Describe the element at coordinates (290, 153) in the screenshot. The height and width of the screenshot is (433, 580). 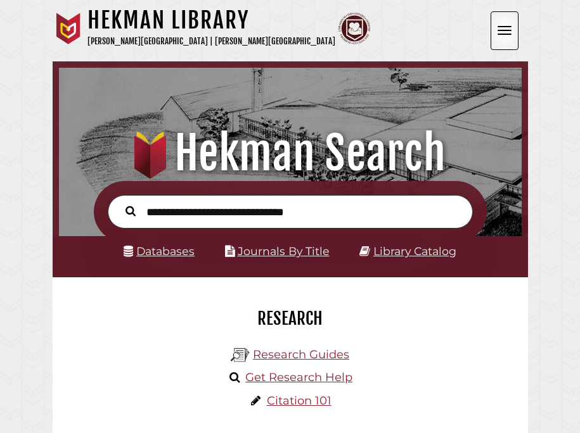
I see `h1: Hekman Search` at that location.